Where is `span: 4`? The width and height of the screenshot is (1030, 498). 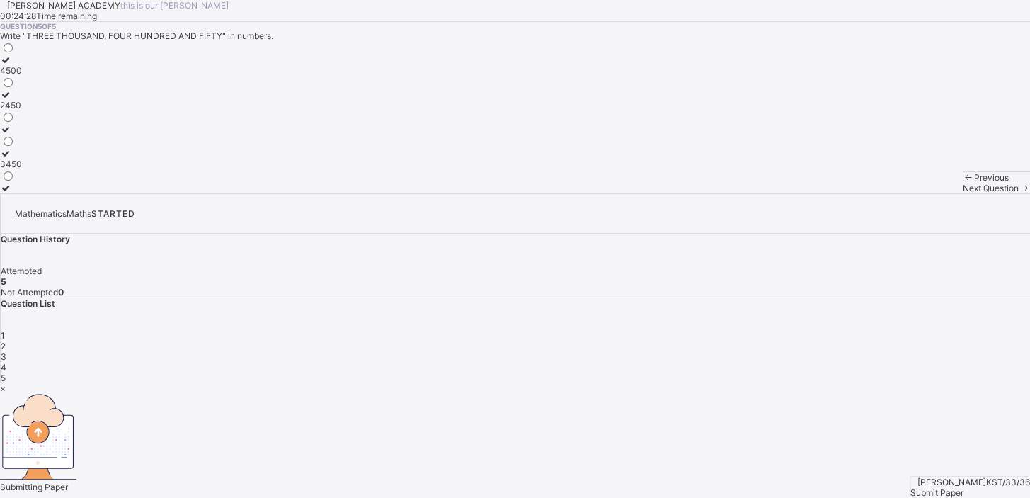
span: 4 is located at coordinates (4, 367).